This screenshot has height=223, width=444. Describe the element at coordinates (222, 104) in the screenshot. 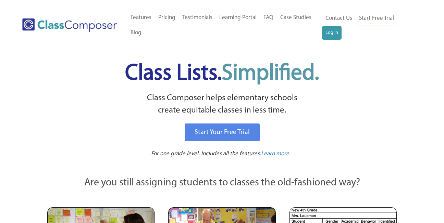

I see `p: Class Composer helps elementary schools create equitable classes in less time.` at that location.